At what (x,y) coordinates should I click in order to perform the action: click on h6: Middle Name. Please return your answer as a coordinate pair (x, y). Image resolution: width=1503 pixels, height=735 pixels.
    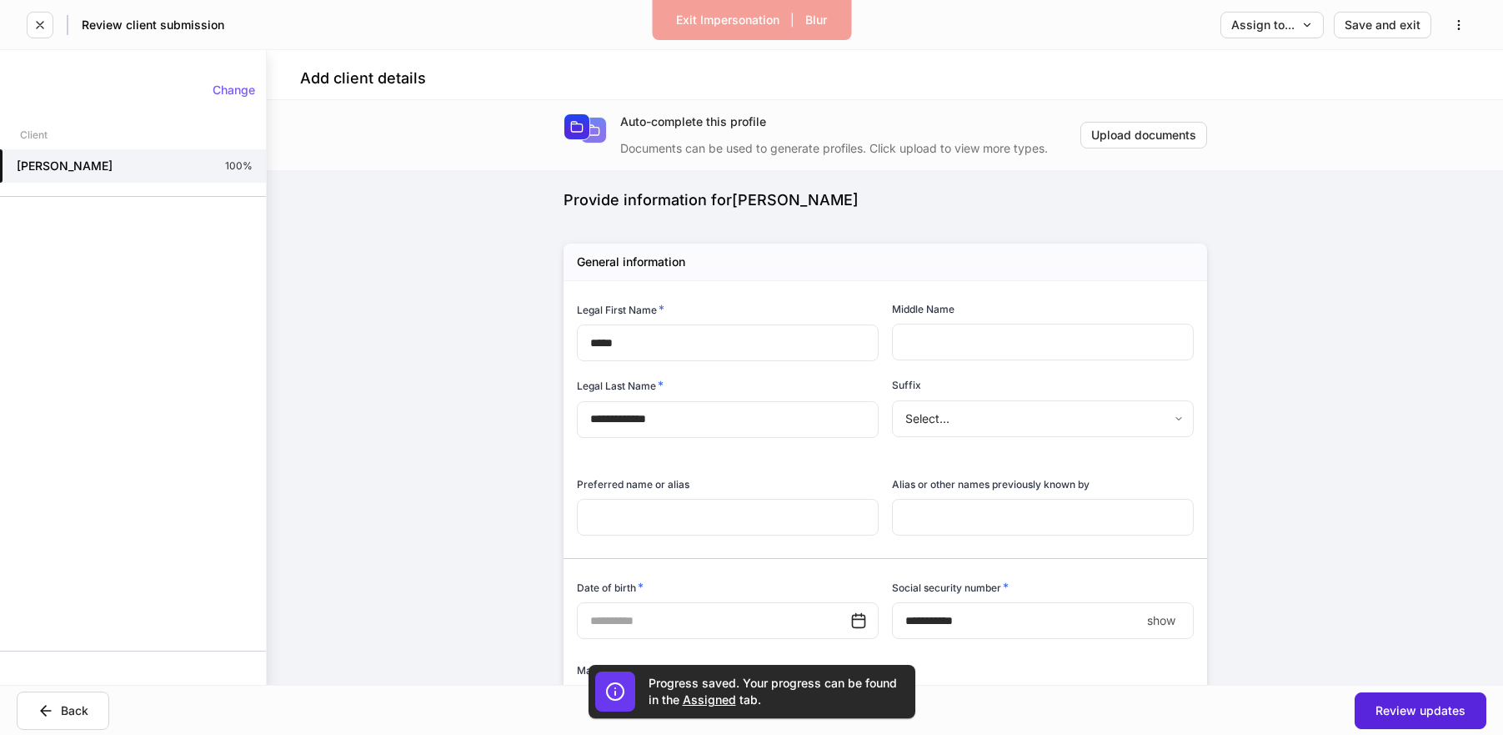
    Looking at the image, I should click on (923, 309).